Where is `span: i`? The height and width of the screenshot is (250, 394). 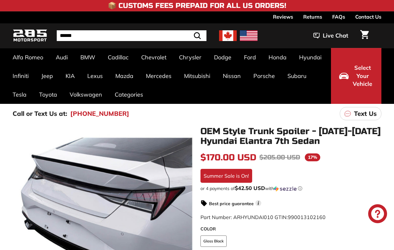
span: i is located at coordinates (258, 203).